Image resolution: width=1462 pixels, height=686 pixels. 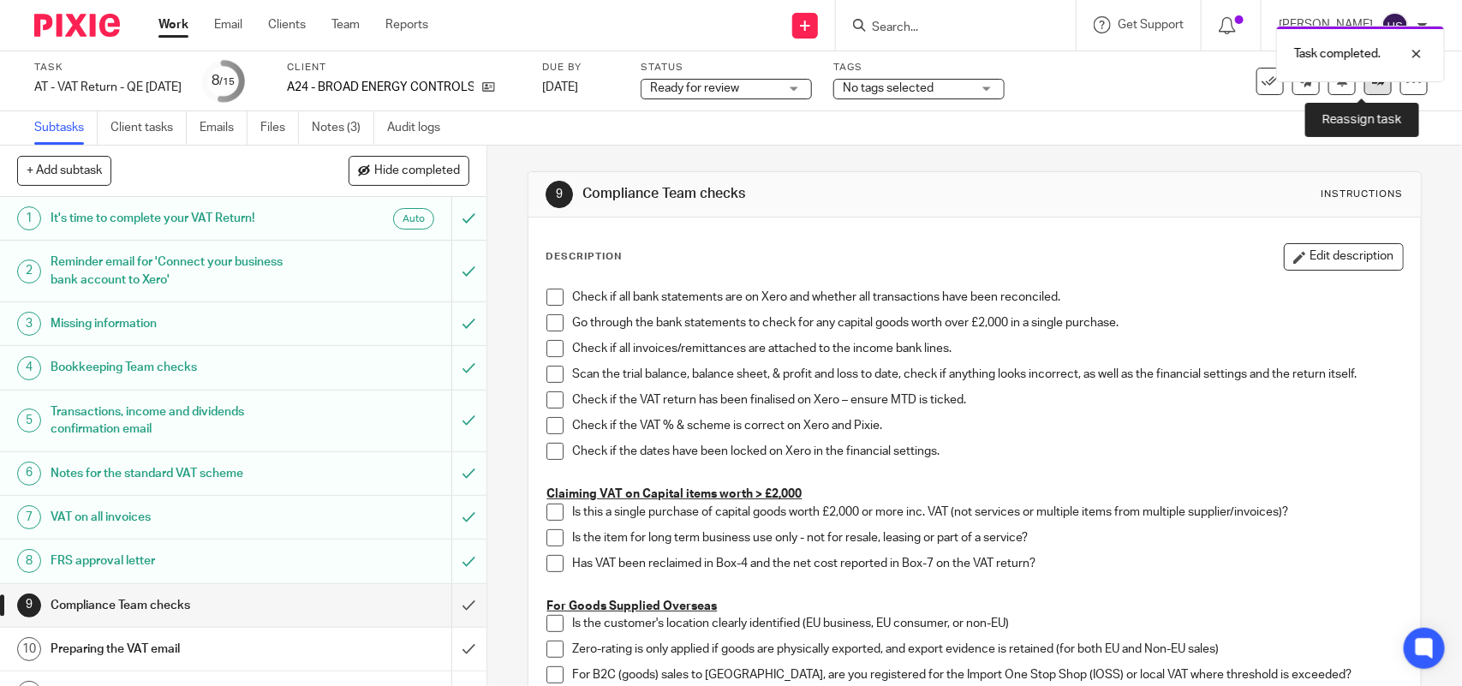 What do you see at coordinates (178, 421) in the screenshot?
I see `h1: Transactions, income and dividends confirmation email` at bounding box center [178, 421].